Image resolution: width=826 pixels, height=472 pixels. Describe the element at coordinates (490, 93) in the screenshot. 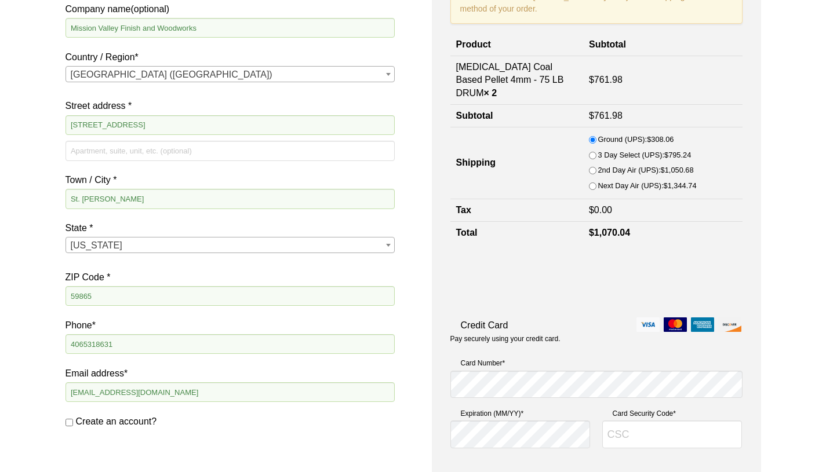

I see `strong: × 2` at that location.